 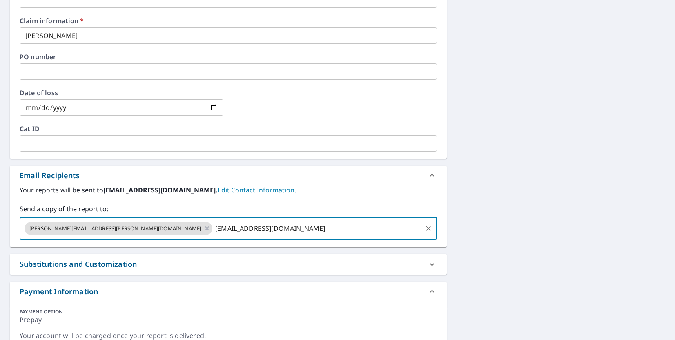 I want to click on label: Send a copy of the report to:, so click(x=228, y=209).